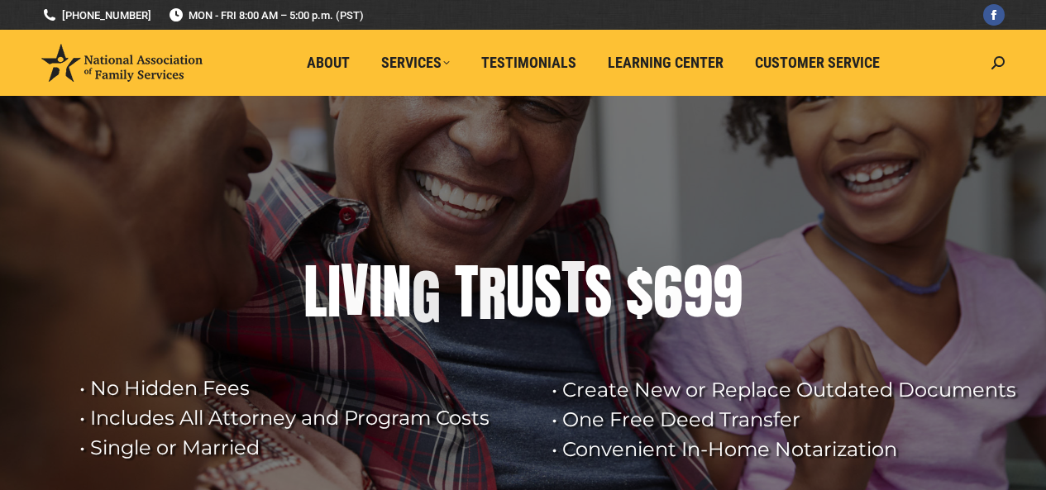 This screenshot has height=490, width=1046. I want to click on a: Learning Center, so click(666, 63).